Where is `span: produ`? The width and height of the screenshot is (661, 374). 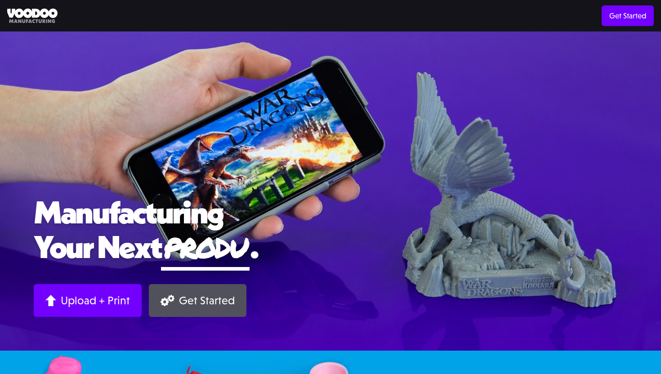
span: produ is located at coordinates (205, 247).